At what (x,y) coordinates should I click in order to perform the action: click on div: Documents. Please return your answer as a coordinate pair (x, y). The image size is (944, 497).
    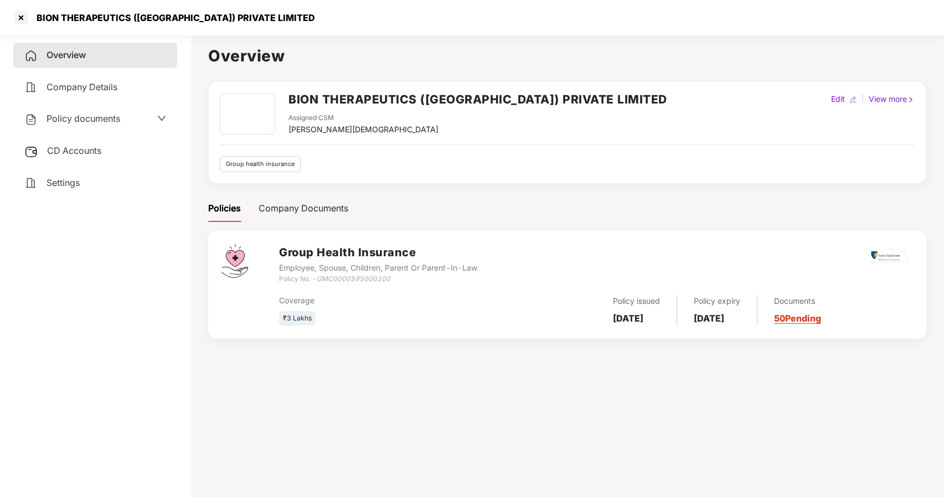
    Looking at the image, I should click on (797, 301).